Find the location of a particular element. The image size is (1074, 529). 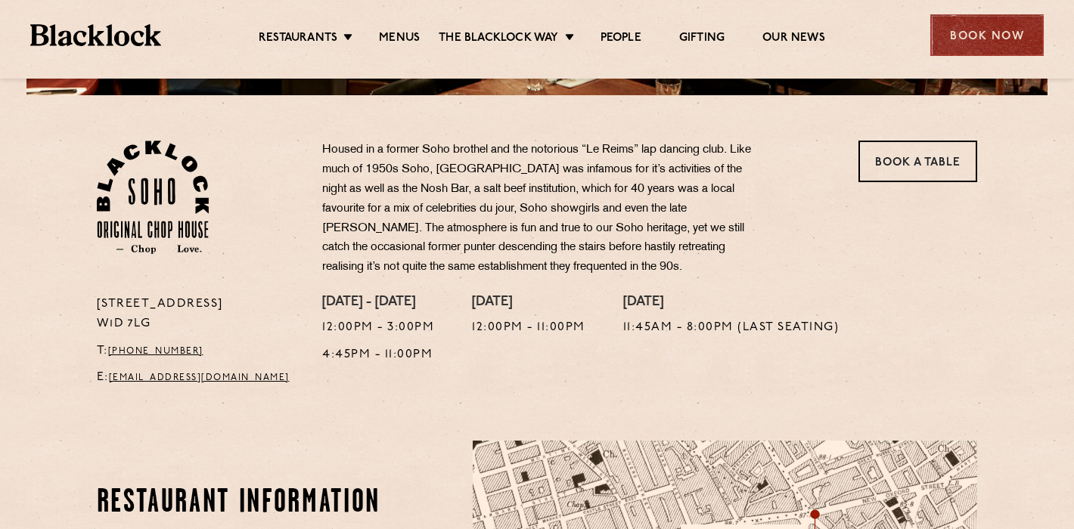

p: 12:00pm - 11:00pm is located at coordinates (528, 328).